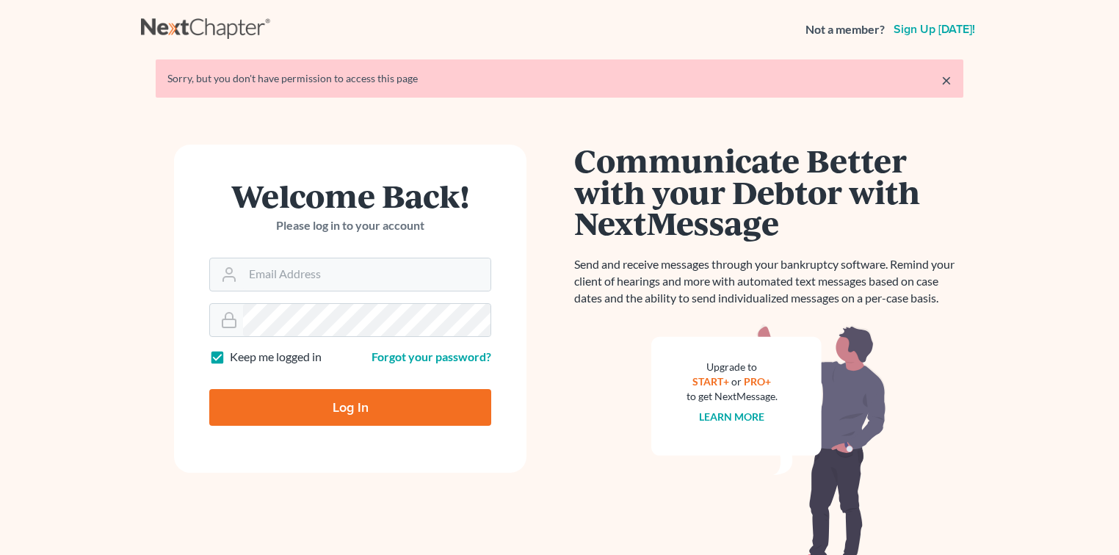 Image resolution: width=1119 pixels, height=555 pixels. Describe the element at coordinates (758, 381) in the screenshot. I see `a: PRO+` at that location.